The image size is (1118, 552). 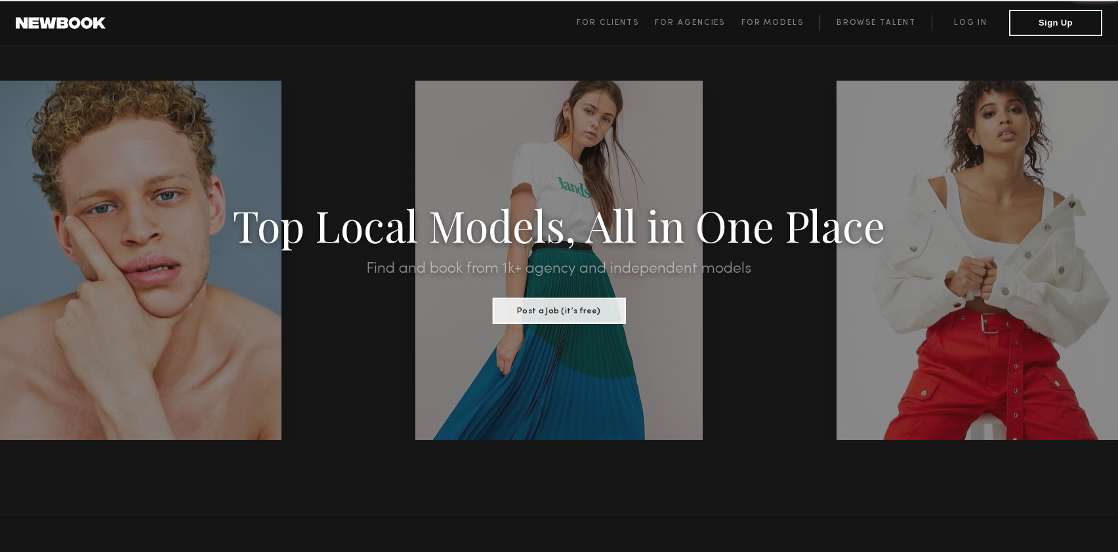 I want to click on a: For Agencies, so click(x=697, y=23).